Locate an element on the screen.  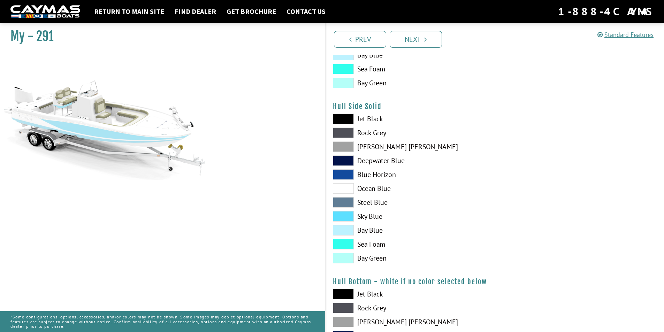
img: white-logo-c9c8dbefe5ff5ceceb0f0178aa75bf4bb51f6bca0971e226c86eb53dfe498488.png is located at coordinates (45, 11).